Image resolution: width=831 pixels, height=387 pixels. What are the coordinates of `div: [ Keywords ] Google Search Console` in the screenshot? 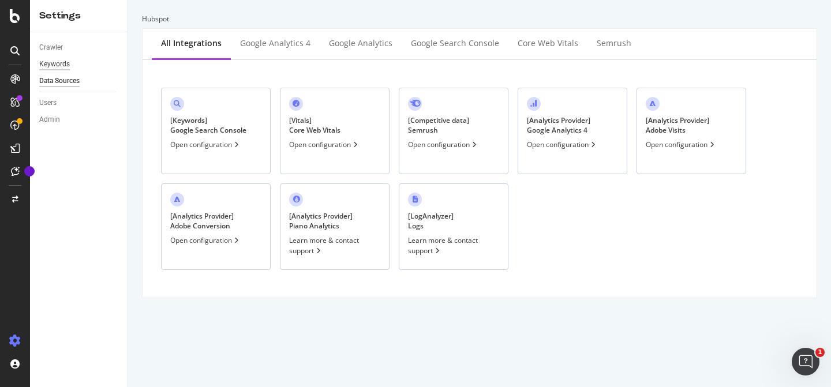 It's located at (208, 125).